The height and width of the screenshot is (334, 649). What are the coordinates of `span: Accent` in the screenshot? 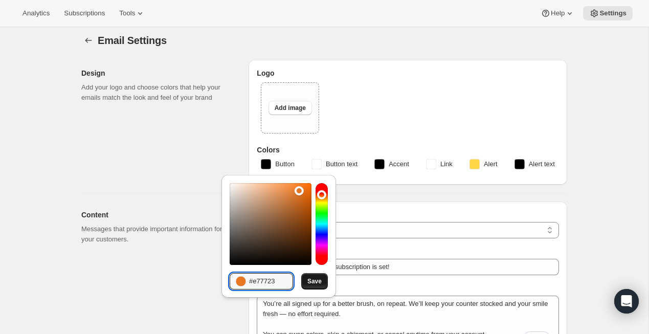 It's located at (399, 164).